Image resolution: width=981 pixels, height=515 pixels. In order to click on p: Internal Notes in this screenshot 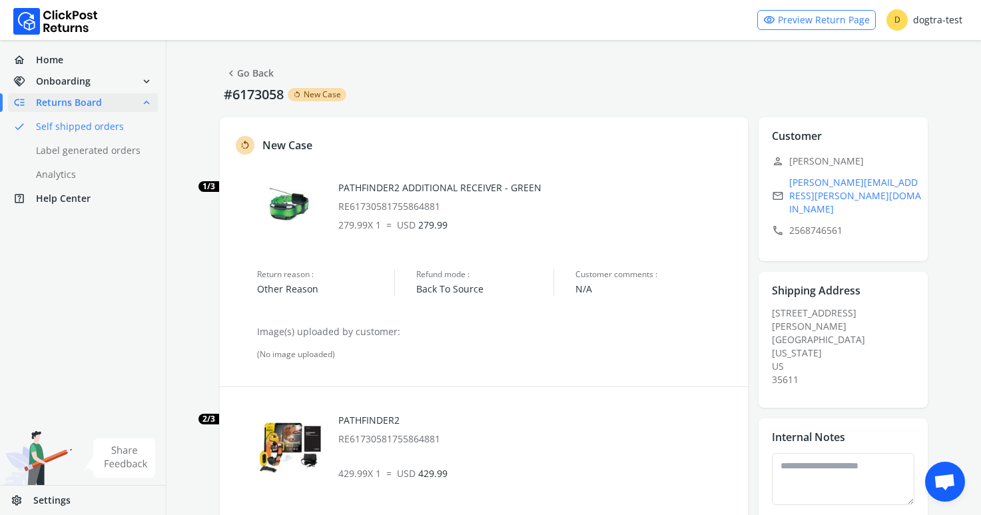, I will do `click(808, 437)`.